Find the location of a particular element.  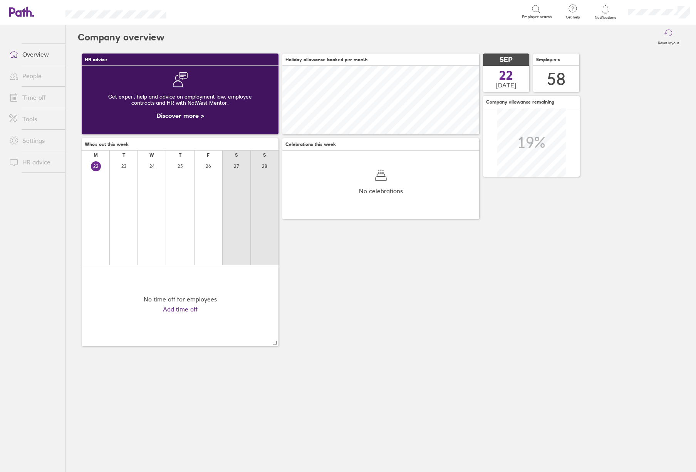

a: Overview is located at coordinates (34, 54).